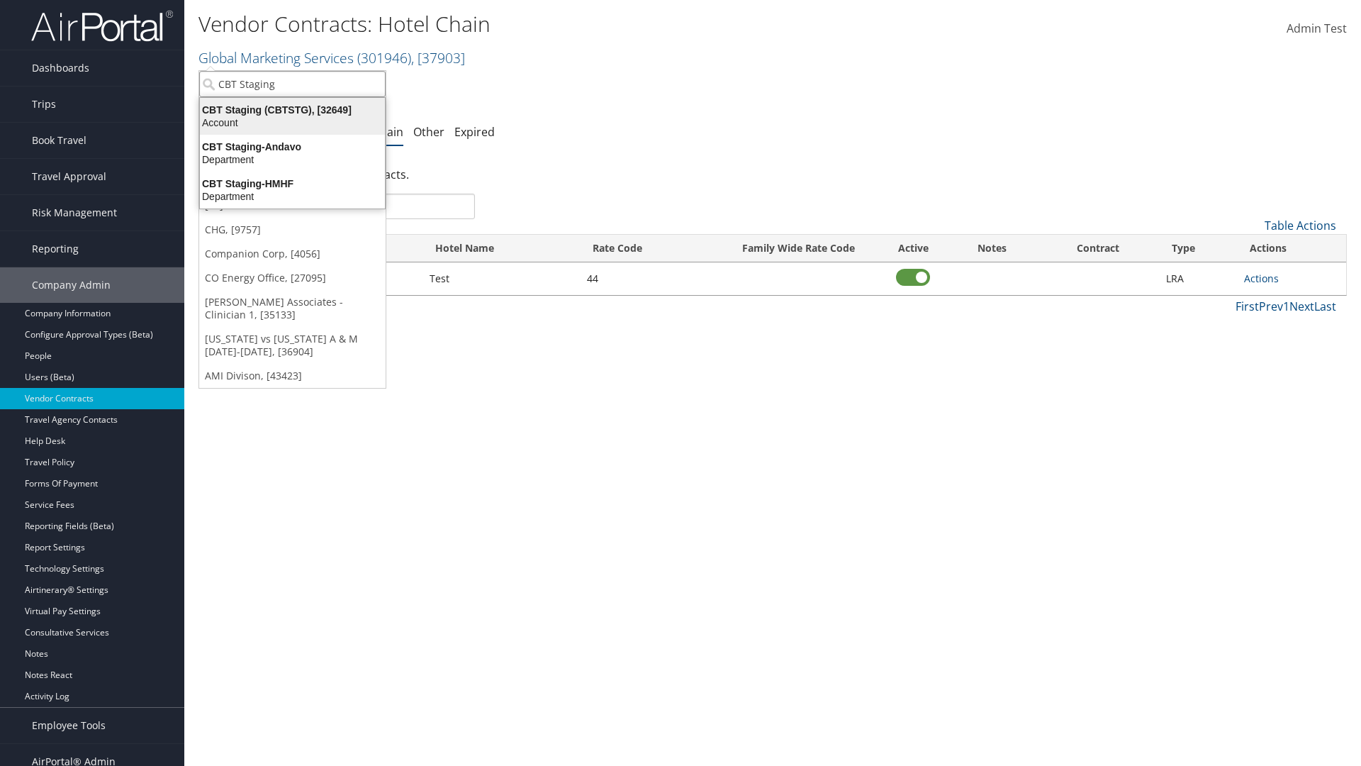 Image resolution: width=1361 pixels, height=766 pixels. What do you see at coordinates (292, 84) in the screenshot?
I see `input: Search Accounts` at bounding box center [292, 84].